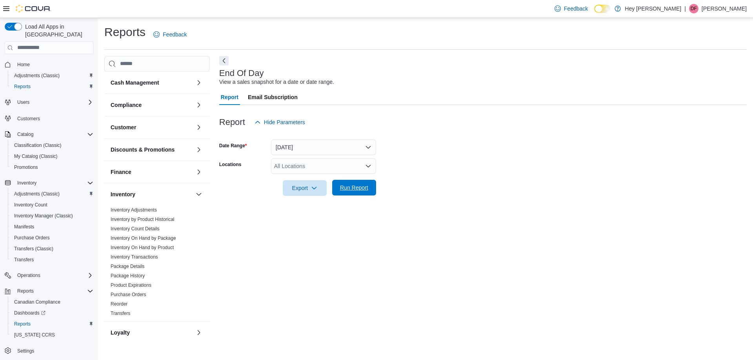 The image size is (753, 360). Describe the element at coordinates (199, 150) in the screenshot. I see `button: Discounts & Promotions` at that location.